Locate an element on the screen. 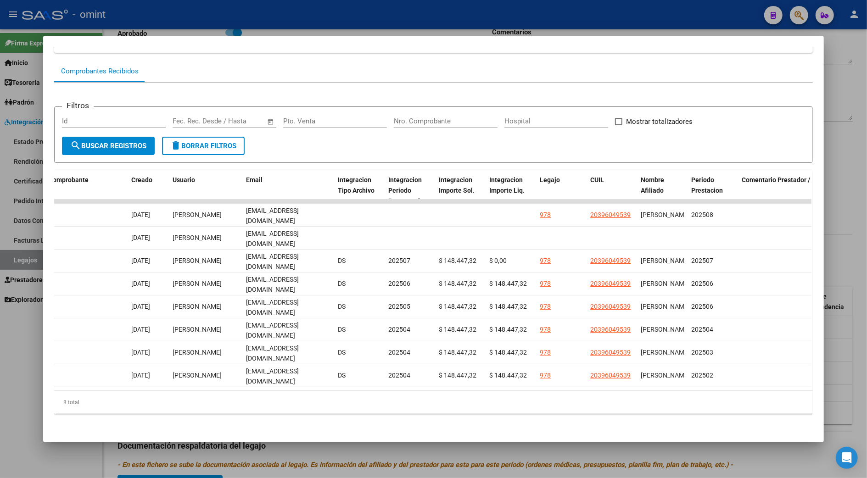 The width and height of the screenshot is (867, 478). span: Buscar Registros is located at coordinates (108, 146).